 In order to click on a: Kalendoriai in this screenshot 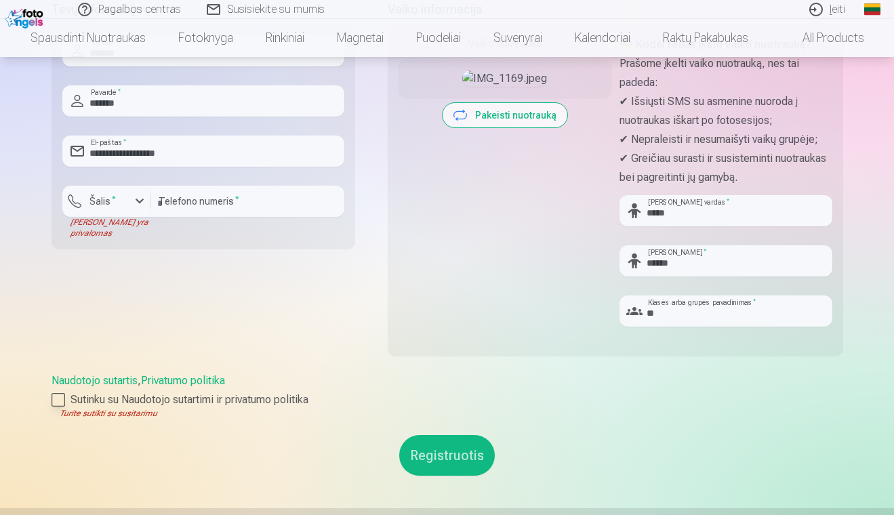, I will do `click(602, 38)`.